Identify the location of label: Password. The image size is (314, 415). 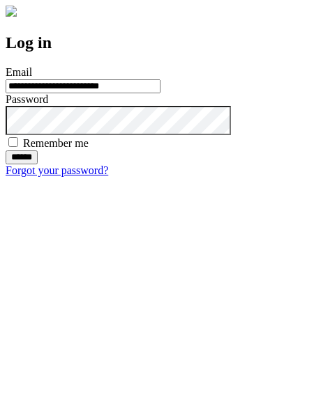
(26, 99).